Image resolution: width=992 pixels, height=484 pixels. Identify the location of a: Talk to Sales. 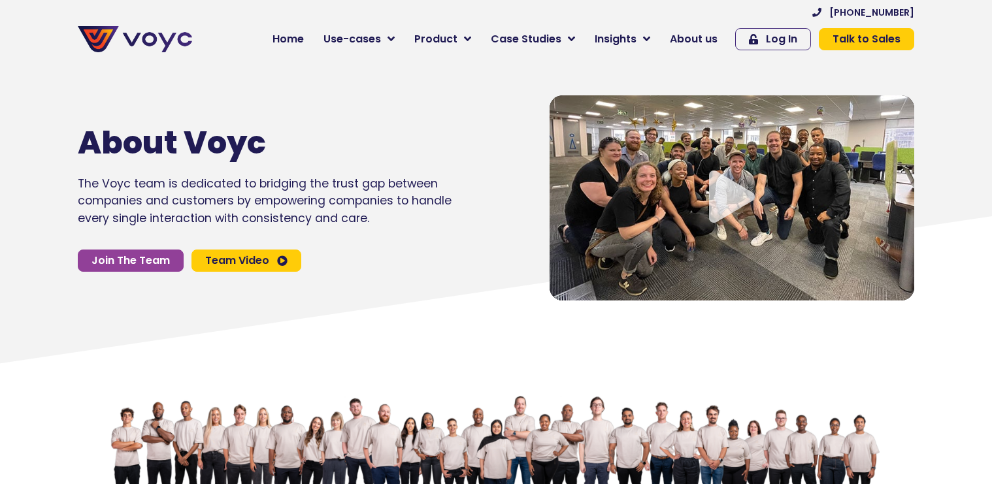
(866, 39).